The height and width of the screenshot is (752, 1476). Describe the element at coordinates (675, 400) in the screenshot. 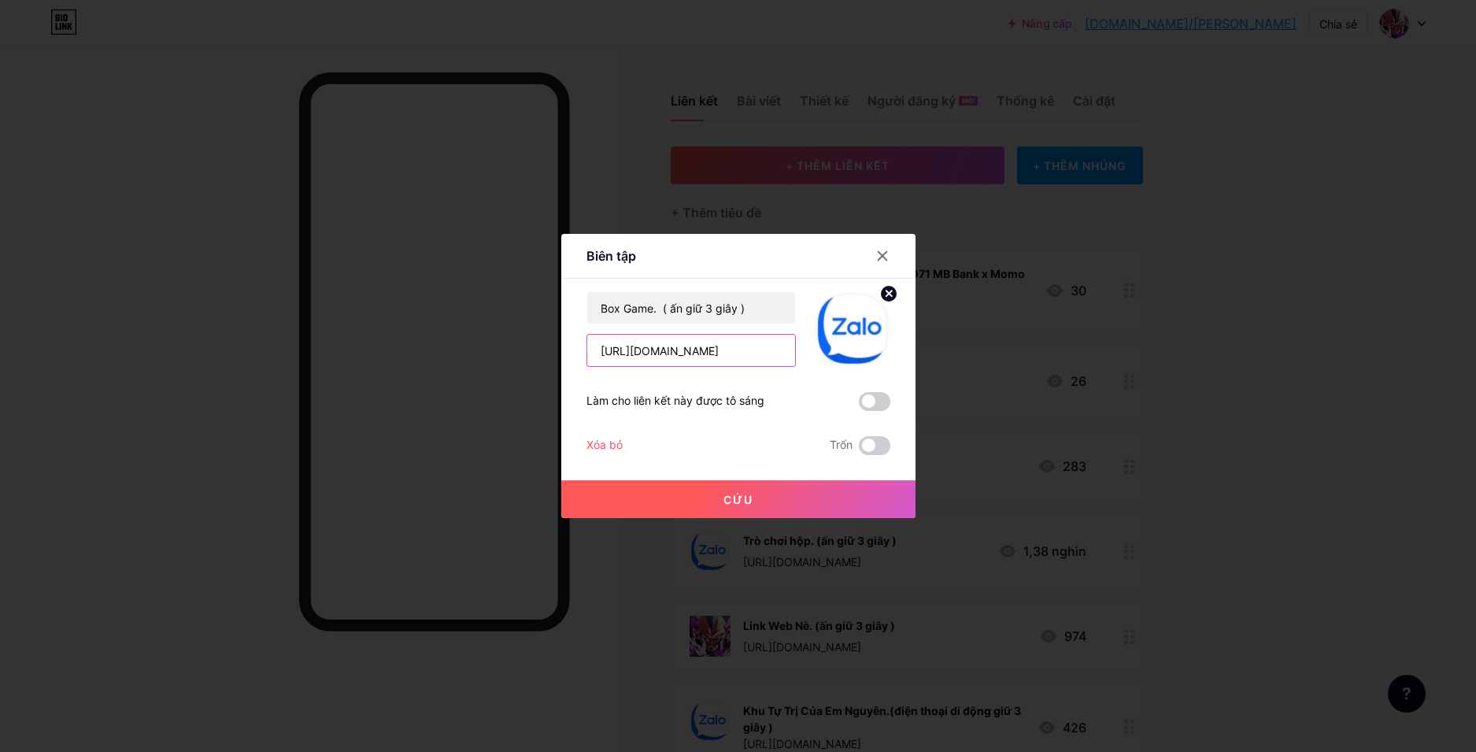

I see `font: Làm cho liên kết này được tô sáng` at that location.